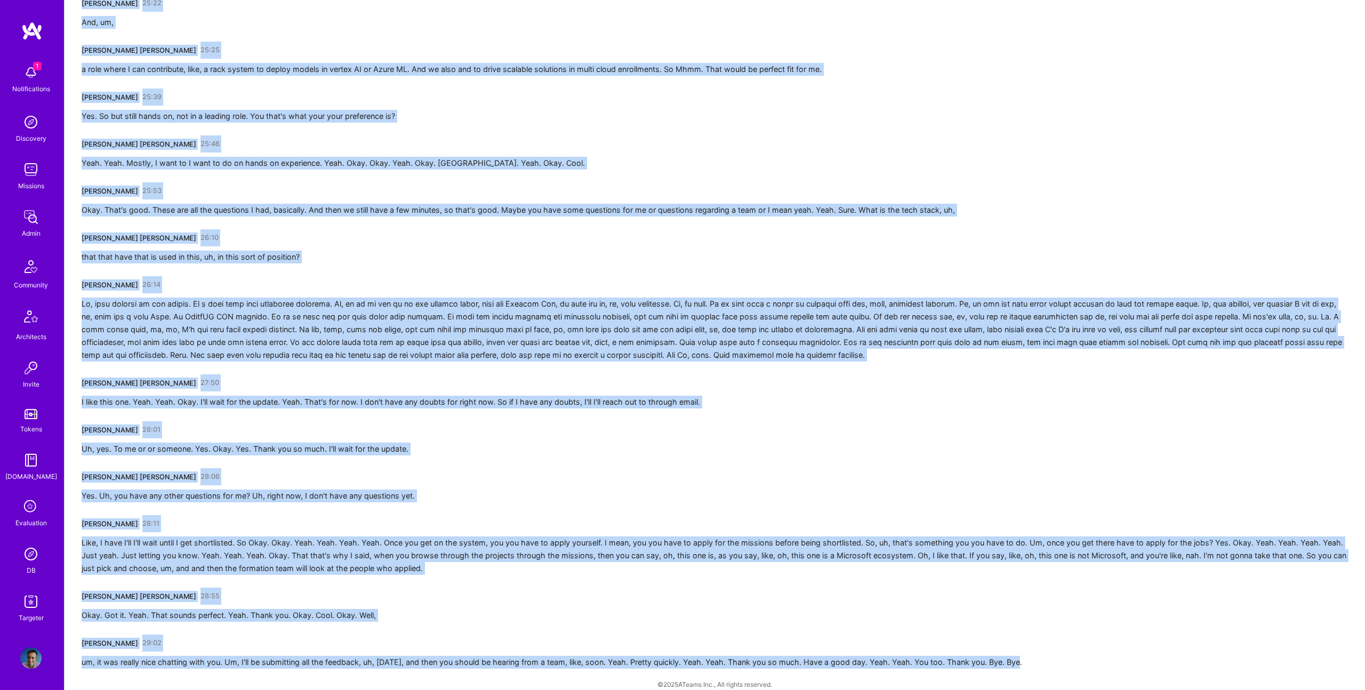  What do you see at coordinates (31, 186) in the screenshot?
I see `div: Missions` at bounding box center [31, 186].